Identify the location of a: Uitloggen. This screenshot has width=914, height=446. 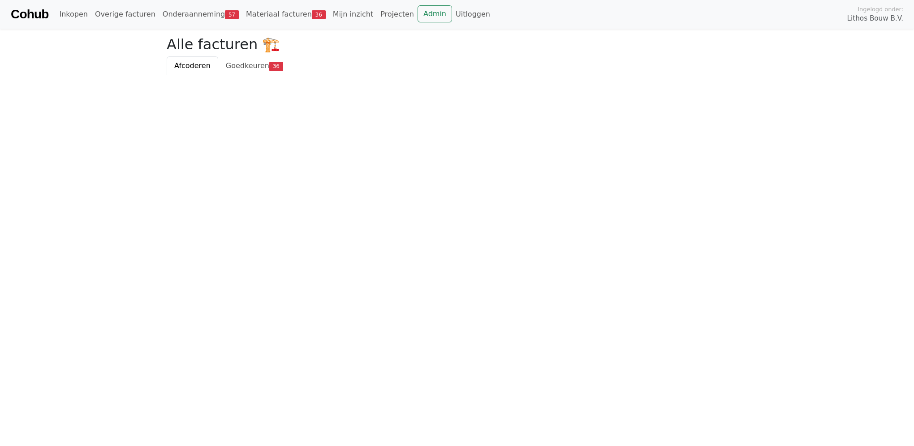
(472, 14).